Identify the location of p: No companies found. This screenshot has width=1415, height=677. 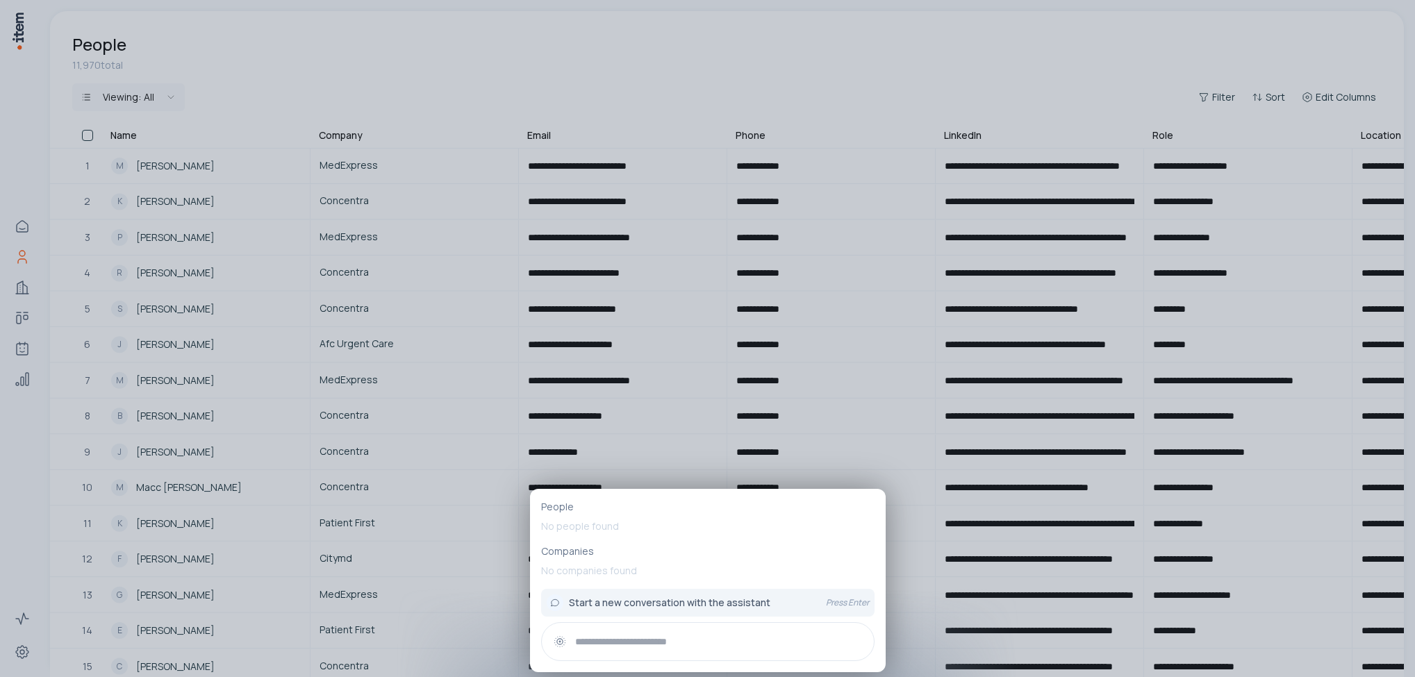
(708, 571).